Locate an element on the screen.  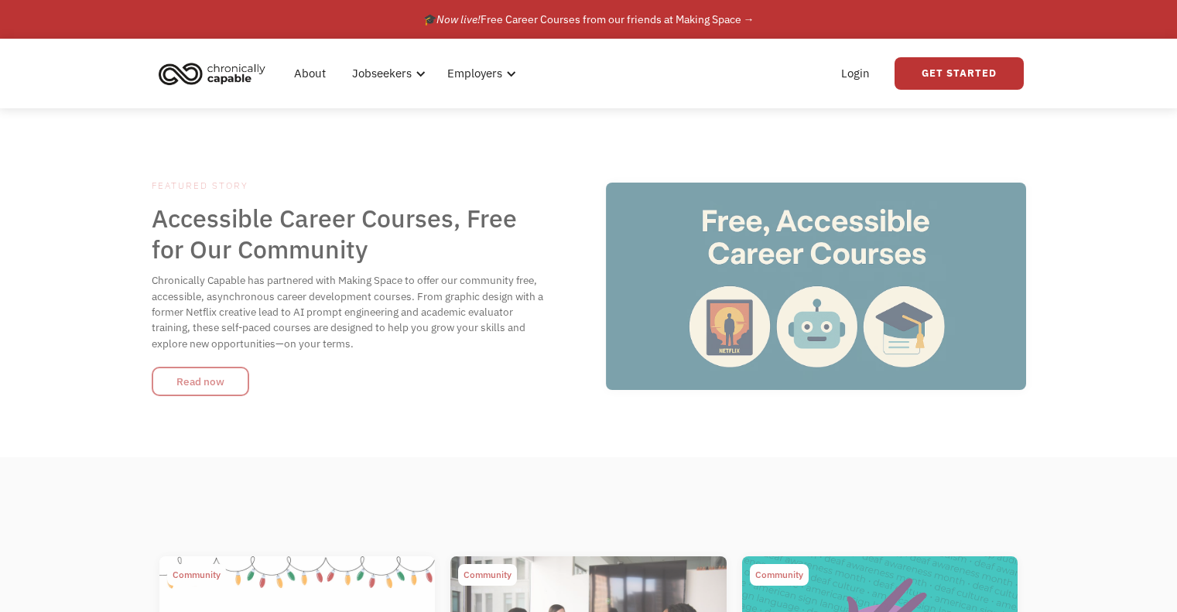
img: Chronically Capable logo is located at coordinates (212, 73).